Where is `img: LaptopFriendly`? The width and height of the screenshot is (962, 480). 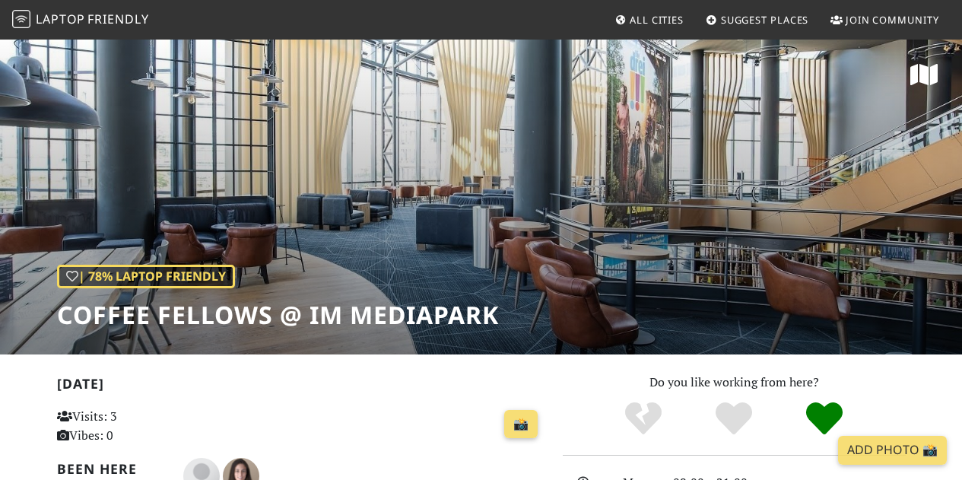 img: LaptopFriendly is located at coordinates (21, 19).